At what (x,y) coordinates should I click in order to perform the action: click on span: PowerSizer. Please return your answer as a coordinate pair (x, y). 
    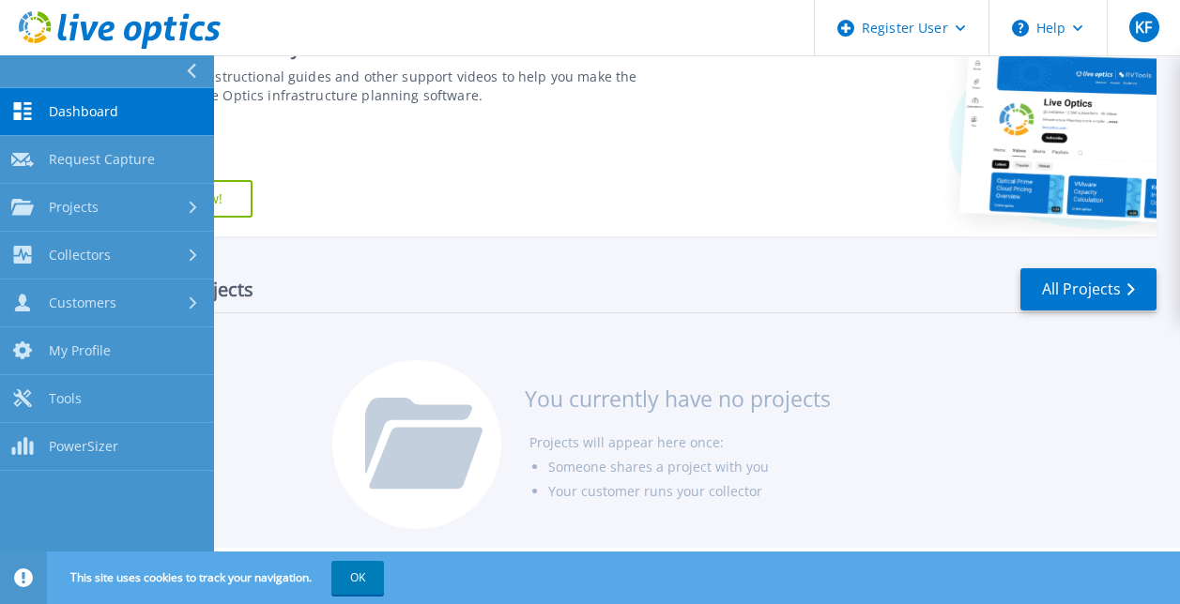
    Looking at the image, I should click on (84, 447).